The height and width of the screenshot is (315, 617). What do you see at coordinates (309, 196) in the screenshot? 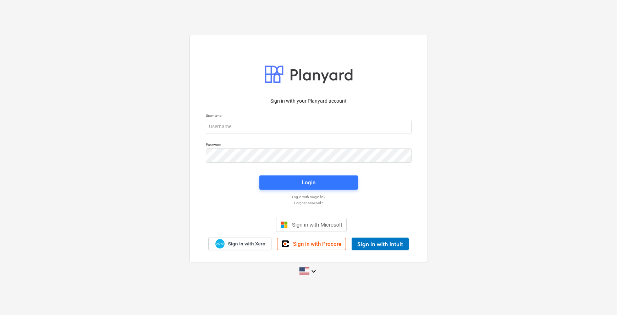
I see `p: Log in with magic link` at bounding box center [309, 196].